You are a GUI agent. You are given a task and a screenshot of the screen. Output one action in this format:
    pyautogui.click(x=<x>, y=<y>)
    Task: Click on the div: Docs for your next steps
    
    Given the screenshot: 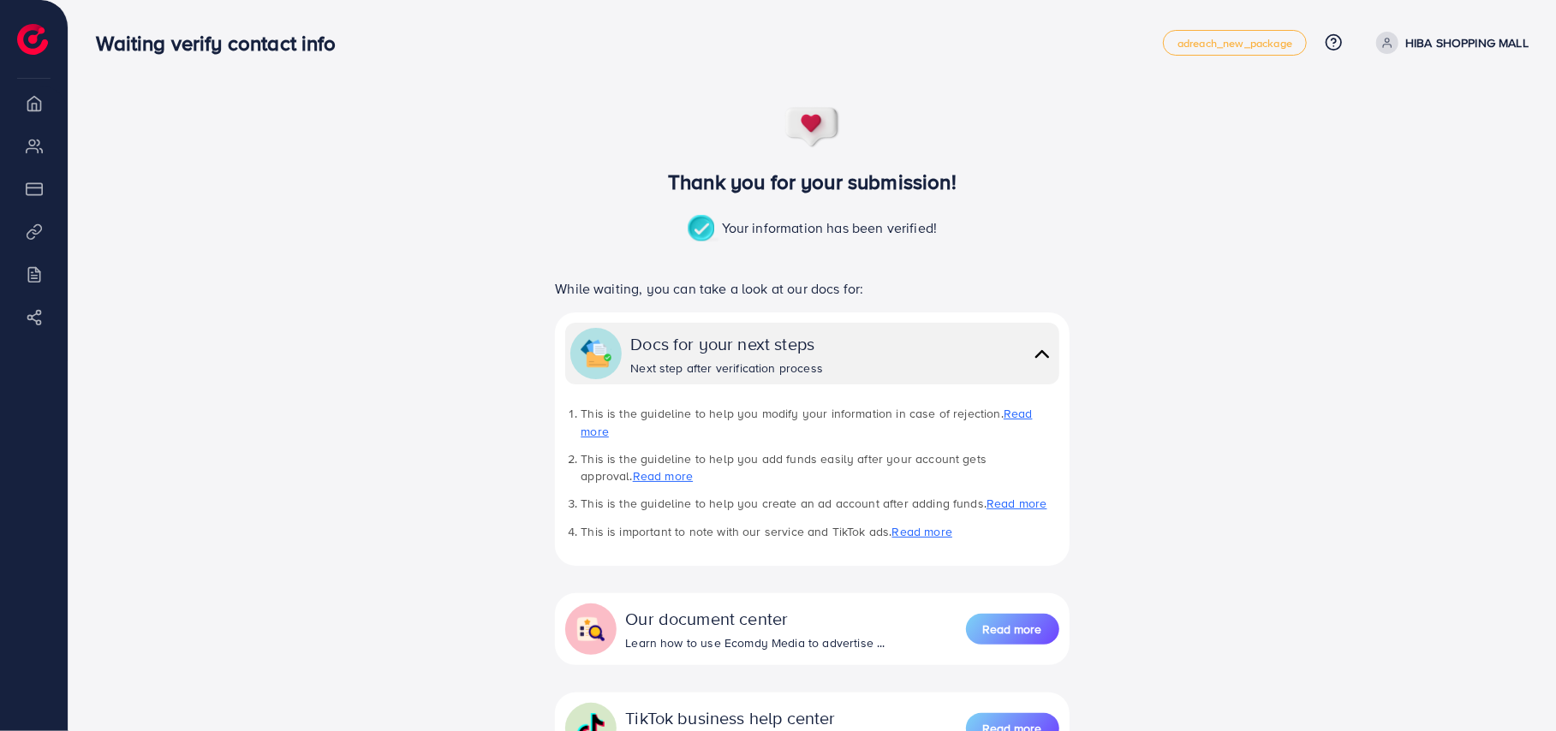 What is the action you would take?
    pyautogui.click(x=726, y=343)
    